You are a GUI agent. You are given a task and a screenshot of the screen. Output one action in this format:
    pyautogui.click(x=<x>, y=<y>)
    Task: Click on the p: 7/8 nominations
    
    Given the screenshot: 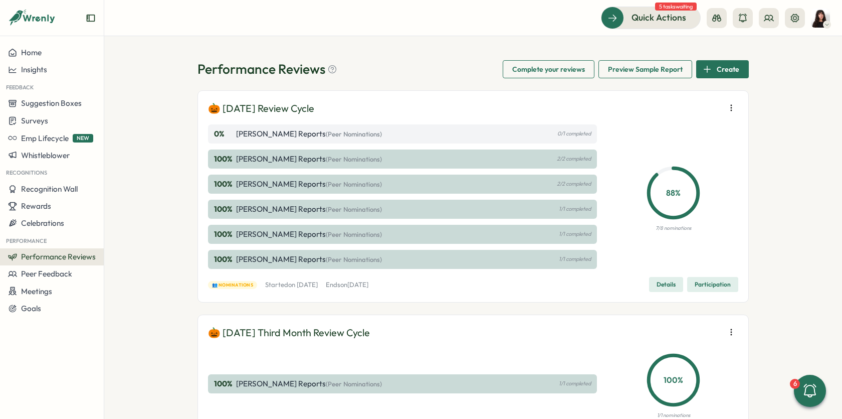 What is the action you would take?
    pyautogui.click(x=673, y=228)
    